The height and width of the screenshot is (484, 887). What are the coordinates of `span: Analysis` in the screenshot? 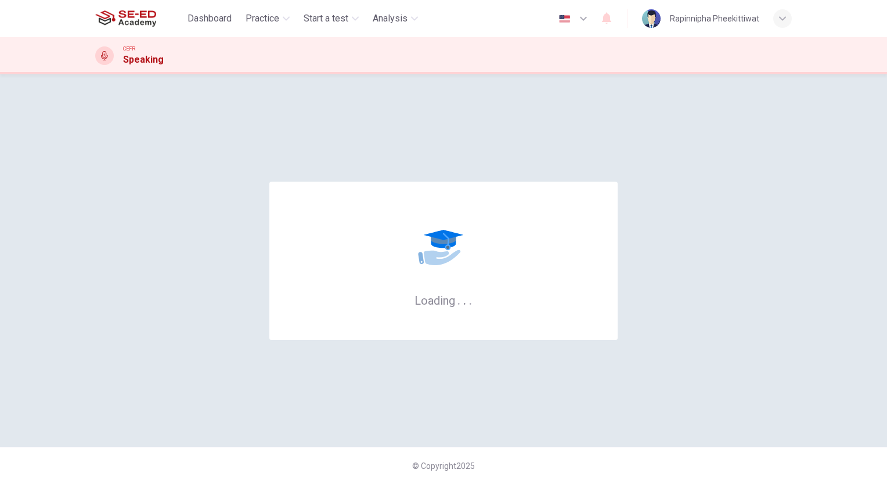 It's located at (390, 19).